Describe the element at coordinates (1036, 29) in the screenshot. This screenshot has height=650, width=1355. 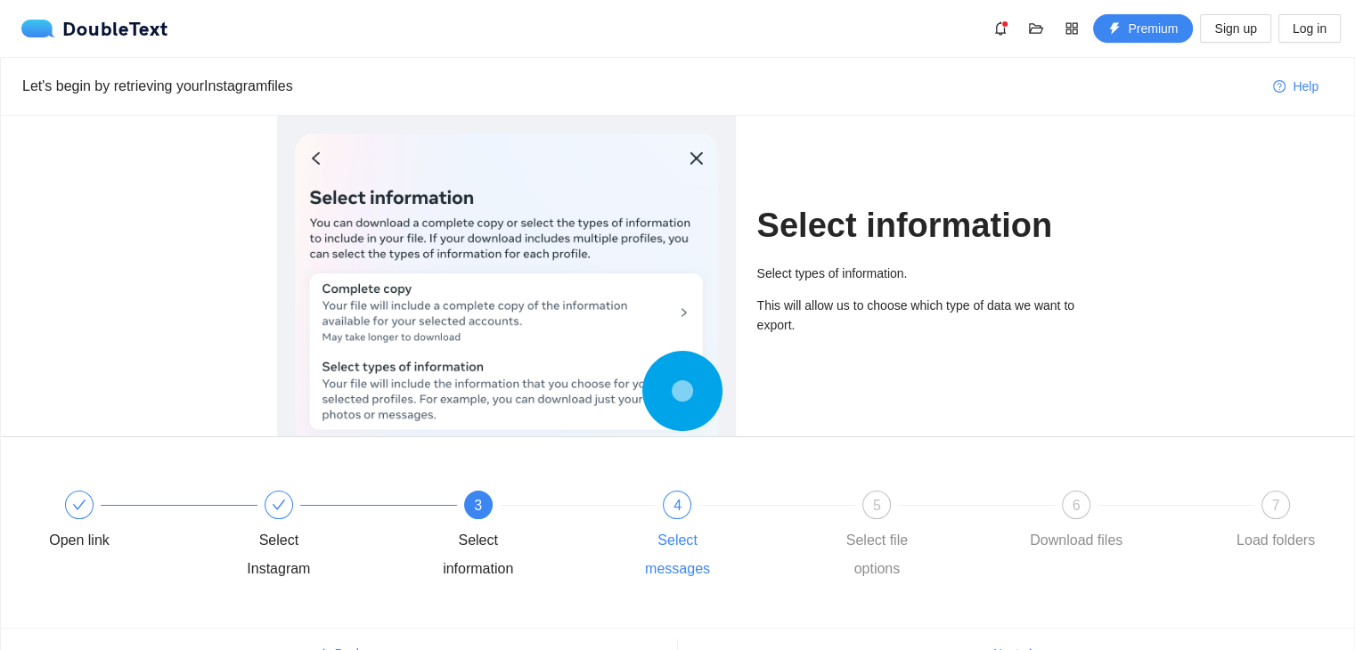
I see `button: folder-open` at that location.